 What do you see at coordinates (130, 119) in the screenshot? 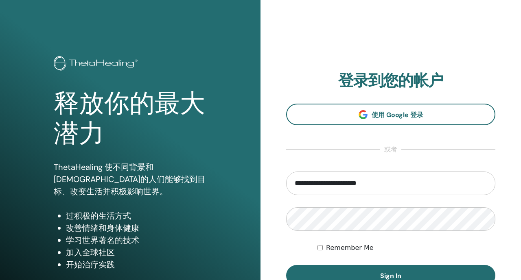
I see `h1: 释放你的最大潜力` at bounding box center [130, 119].